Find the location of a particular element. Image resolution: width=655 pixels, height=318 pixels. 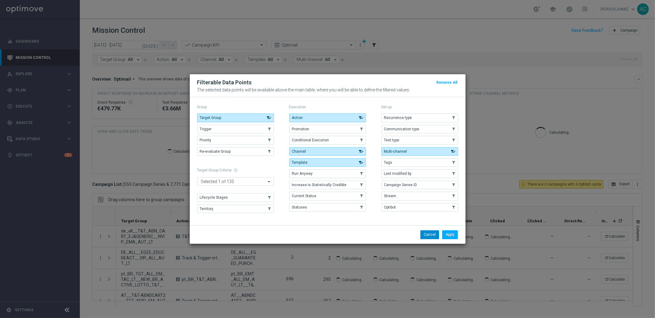

span: Test type is located at coordinates (392, 140).